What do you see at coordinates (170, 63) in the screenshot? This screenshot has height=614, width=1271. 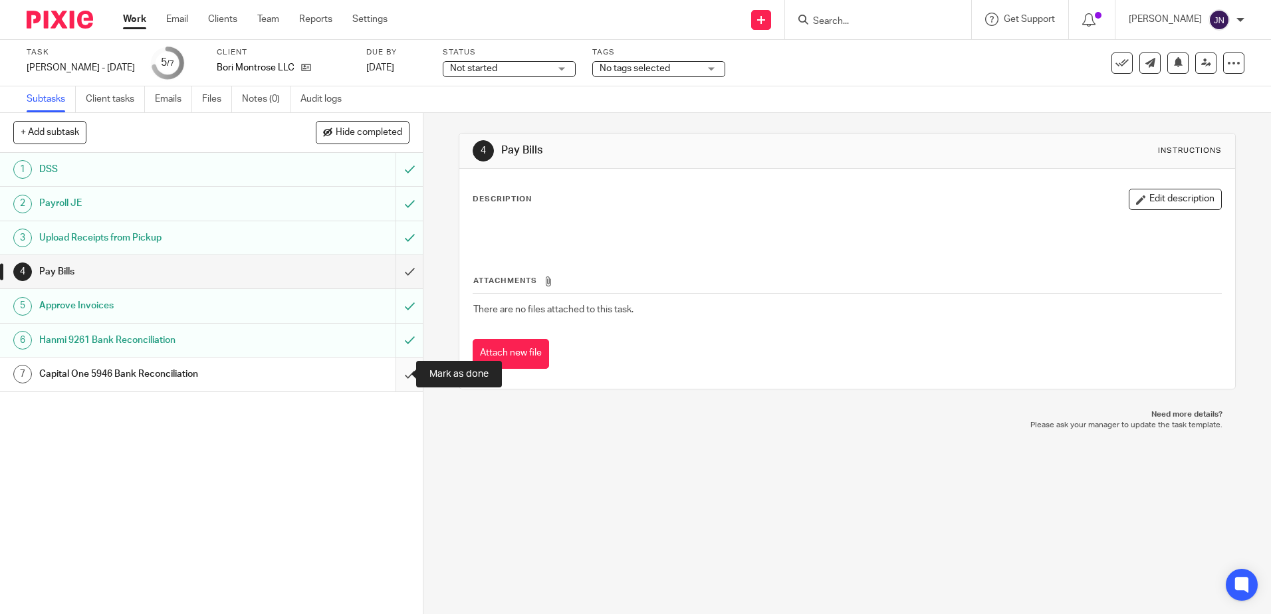 I see `small: /7` at bounding box center [170, 63].